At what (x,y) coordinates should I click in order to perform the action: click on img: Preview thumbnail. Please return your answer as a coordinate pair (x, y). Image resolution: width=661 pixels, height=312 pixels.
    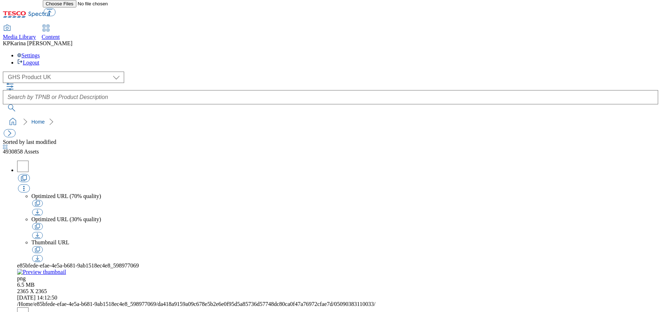
    Looking at the image, I should click on (41, 272).